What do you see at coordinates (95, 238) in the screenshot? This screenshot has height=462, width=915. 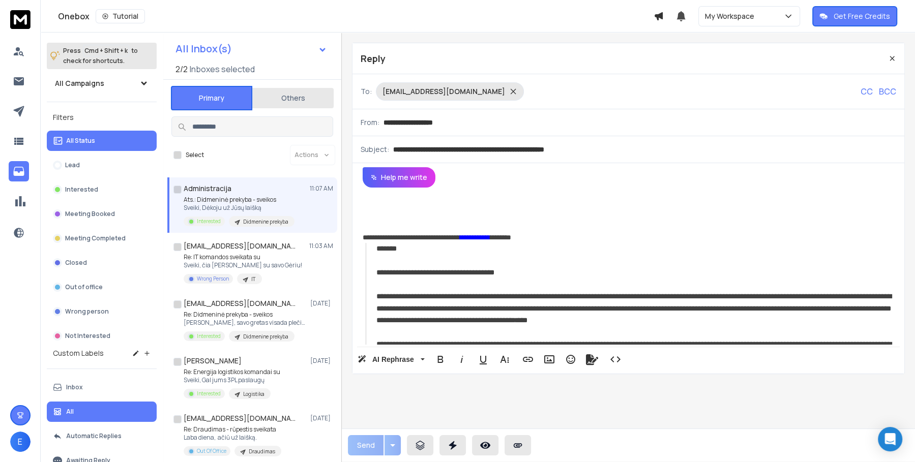 I see `p: Meeting Completed` at bounding box center [95, 238].